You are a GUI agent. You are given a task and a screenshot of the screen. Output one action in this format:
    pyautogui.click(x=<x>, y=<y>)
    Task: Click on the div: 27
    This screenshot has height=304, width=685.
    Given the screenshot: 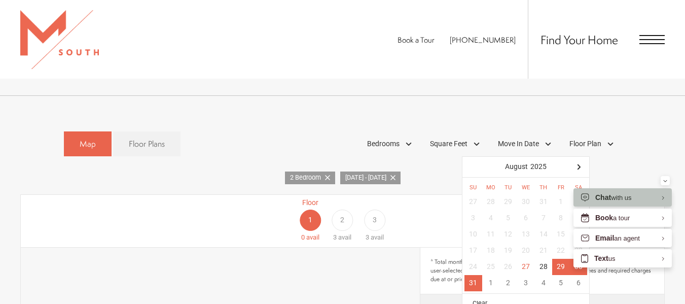 What is the action you would take?
    pyautogui.click(x=526, y=267)
    